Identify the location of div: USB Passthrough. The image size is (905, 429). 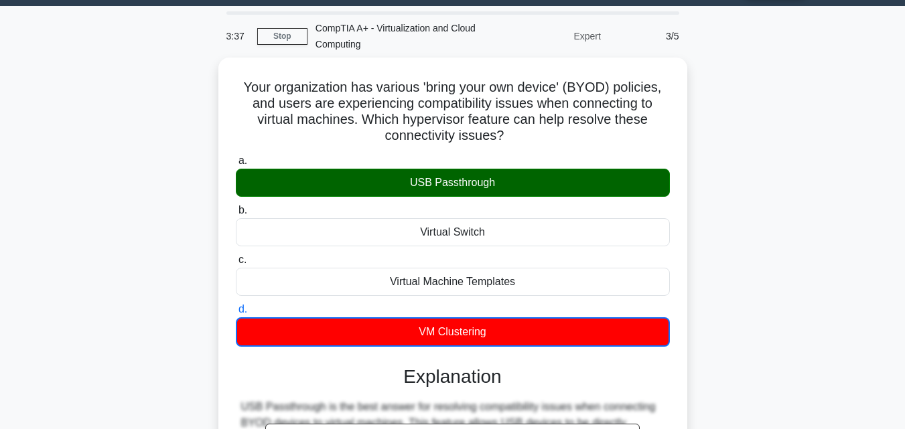
(453, 183).